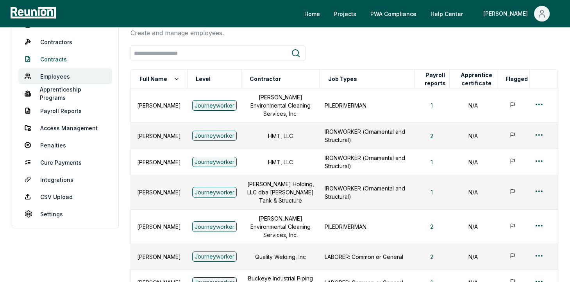 This screenshot has height=282, width=570. I want to click on p: LABORER: Common or General, so click(367, 256).